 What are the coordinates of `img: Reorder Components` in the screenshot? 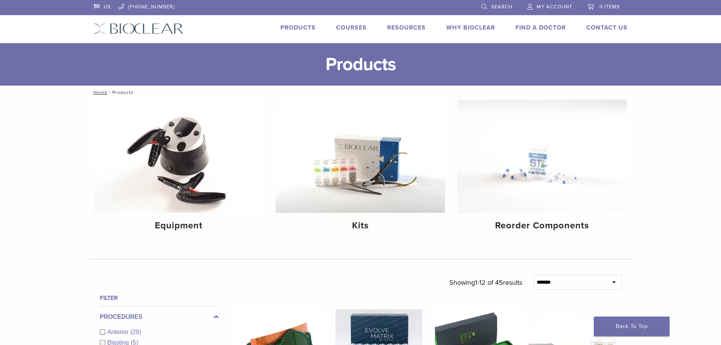 It's located at (542, 156).